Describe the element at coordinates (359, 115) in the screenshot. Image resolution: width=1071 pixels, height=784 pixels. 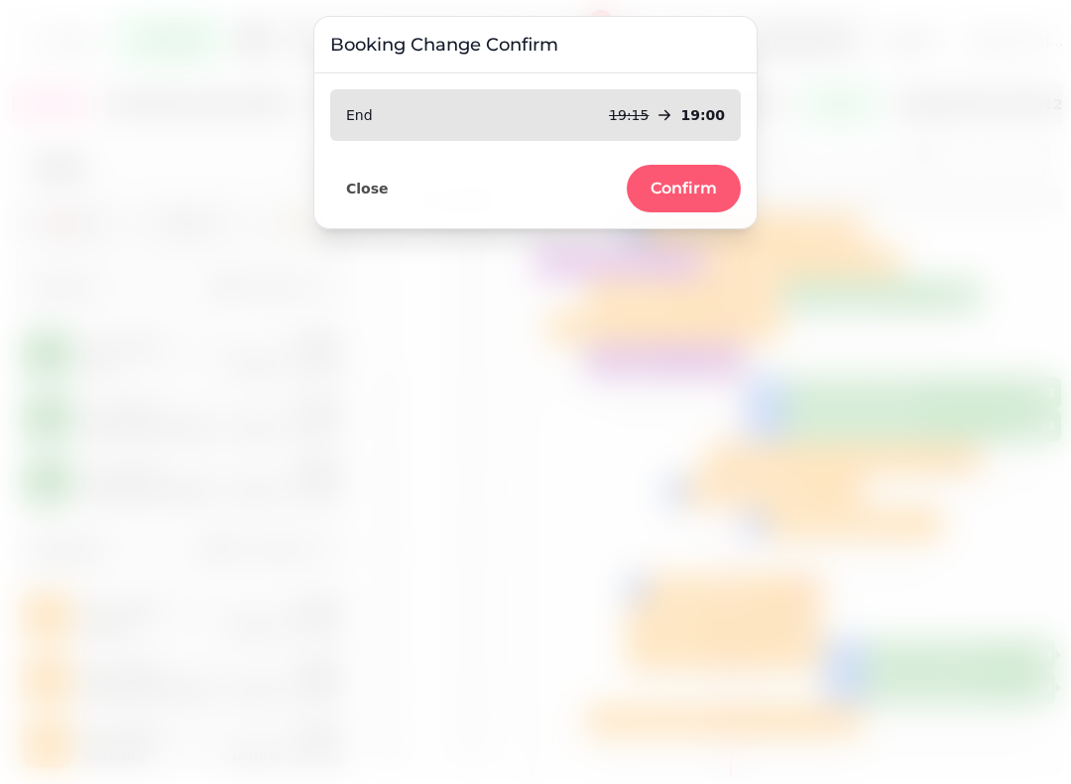
I see `p: End` at that location.